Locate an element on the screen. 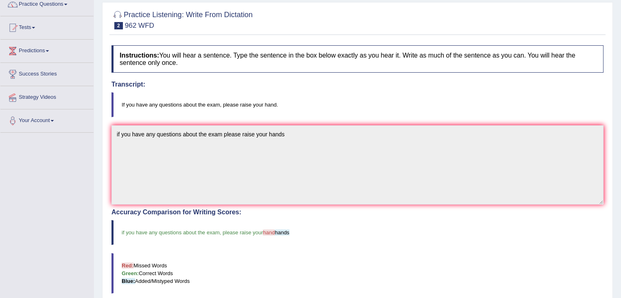 The width and height of the screenshot is (621, 298). blockquote: Missed Words Correct Words Added/Mistyped Words is located at coordinates (357, 273).